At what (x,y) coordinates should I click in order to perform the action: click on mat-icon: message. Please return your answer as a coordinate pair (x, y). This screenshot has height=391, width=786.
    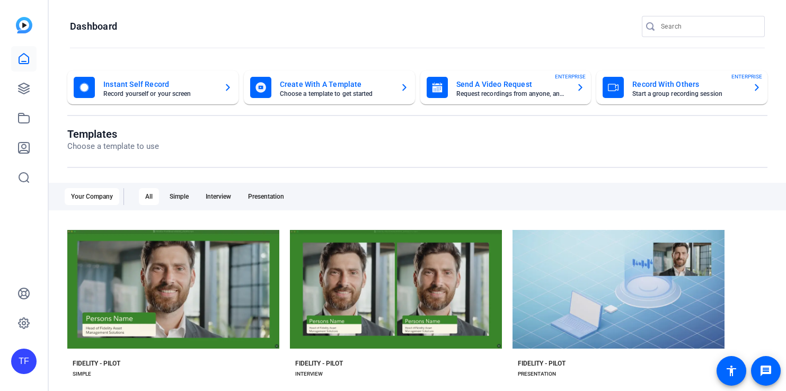
    Looking at the image, I should click on (766, 371).